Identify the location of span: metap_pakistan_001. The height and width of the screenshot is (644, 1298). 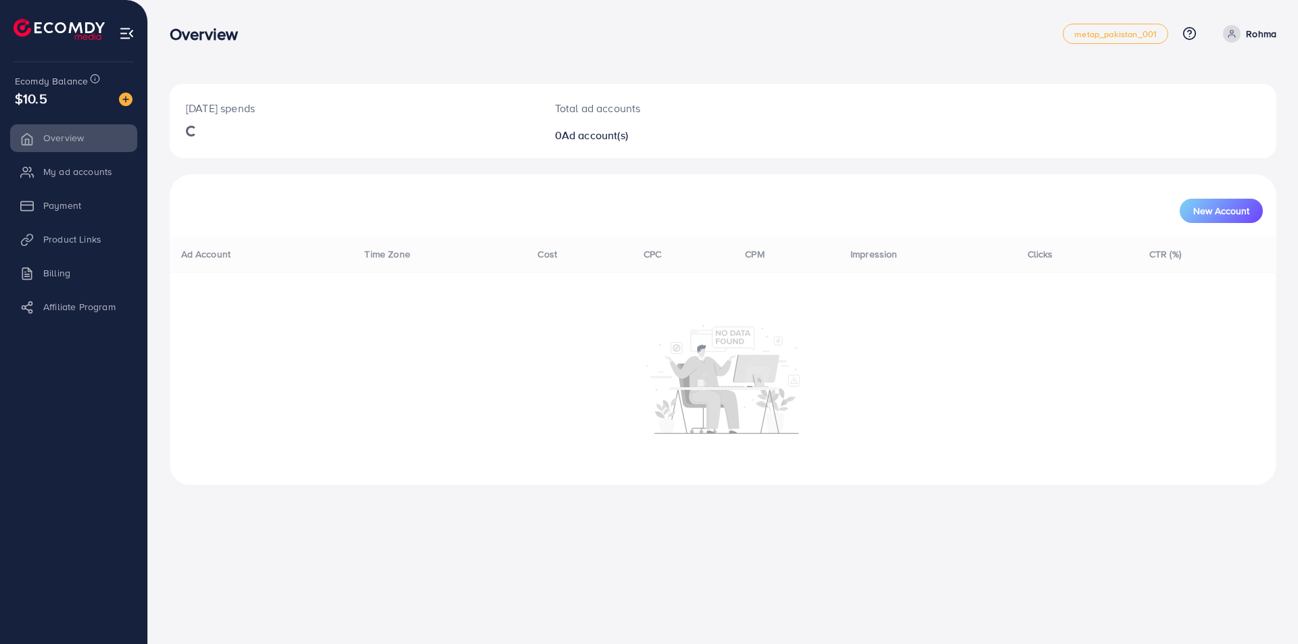
(1116, 34).